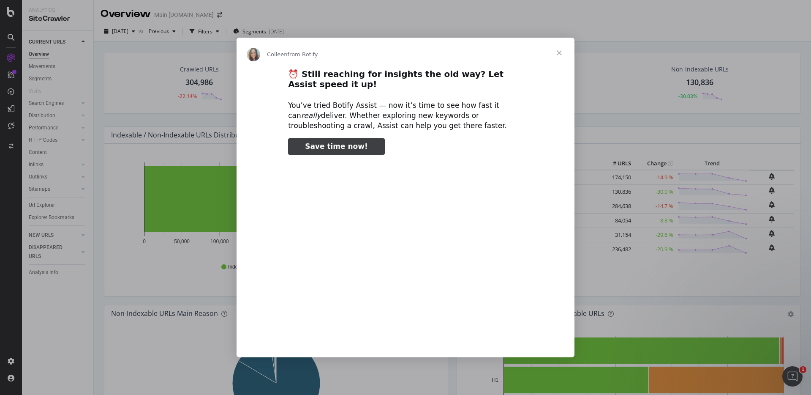 The width and height of the screenshot is (811, 395). I want to click on video: Play video, so click(406, 250).